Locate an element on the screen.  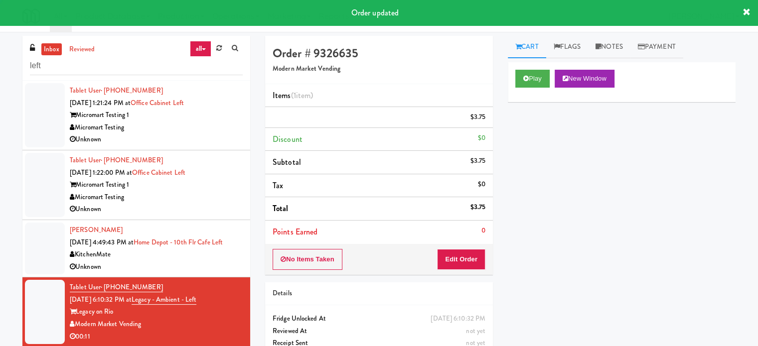
span: (1 ) is located at coordinates (302, 95).